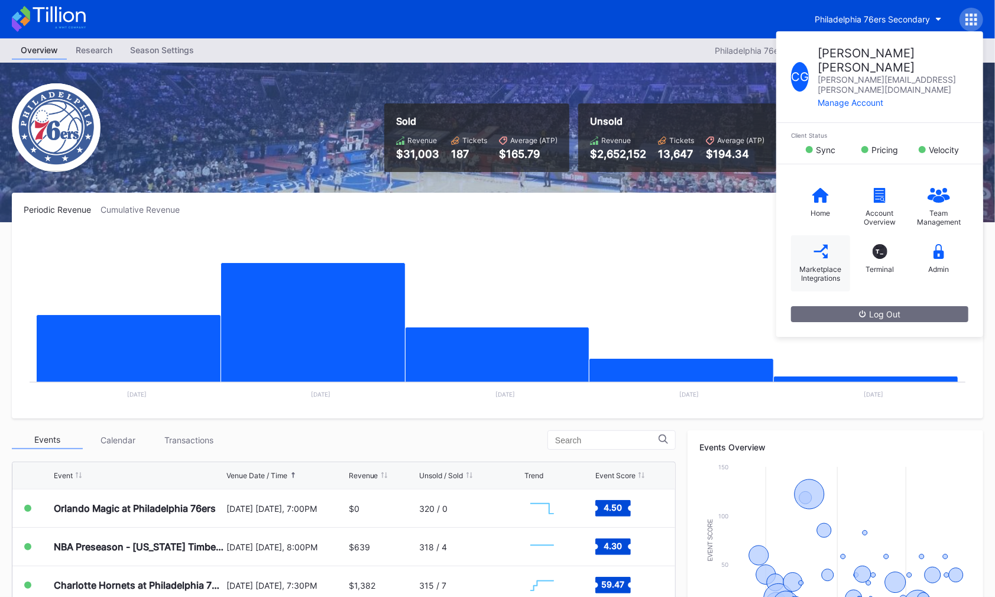 The image size is (995, 597). Describe the element at coordinates (820, 213) in the screenshot. I see `div: Home` at that location.